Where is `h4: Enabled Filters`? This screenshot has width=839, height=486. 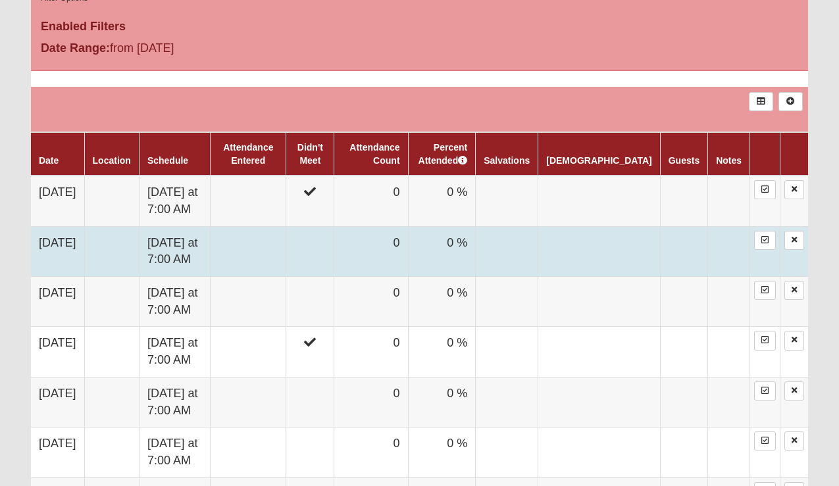 h4: Enabled Filters is located at coordinates (419, 27).